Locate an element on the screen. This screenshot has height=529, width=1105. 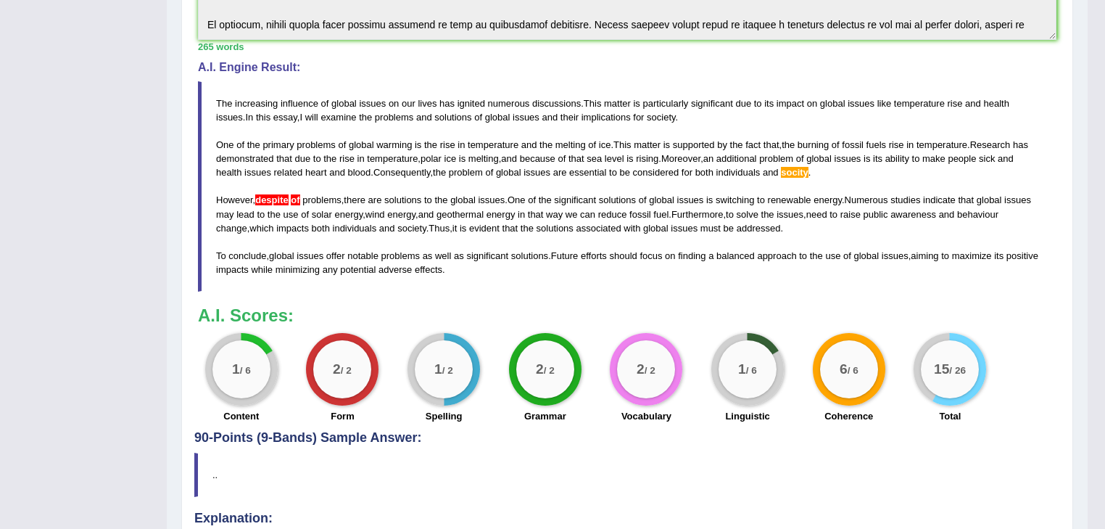
span: associated is located at coordinates (598, 228).